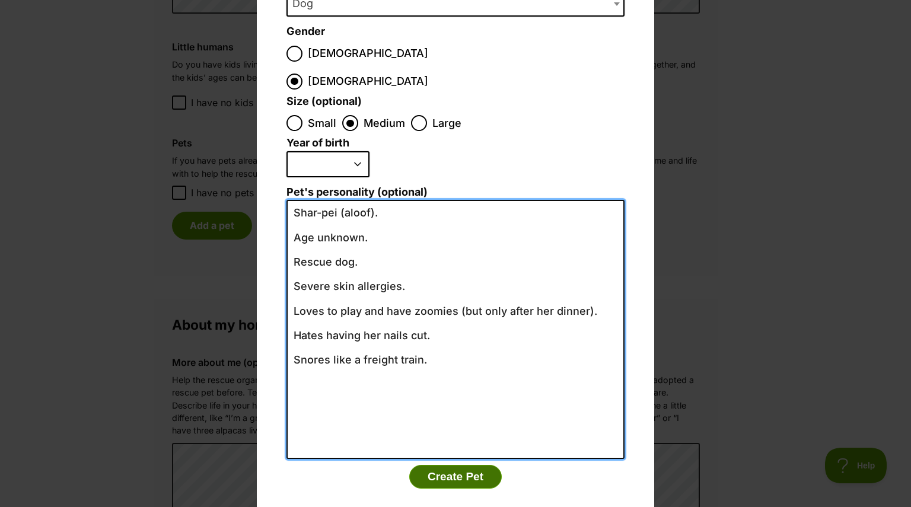 Image resolution: width=911 pixels, height=507 pixels. I want to click on span: Medium, so click(384, 123).